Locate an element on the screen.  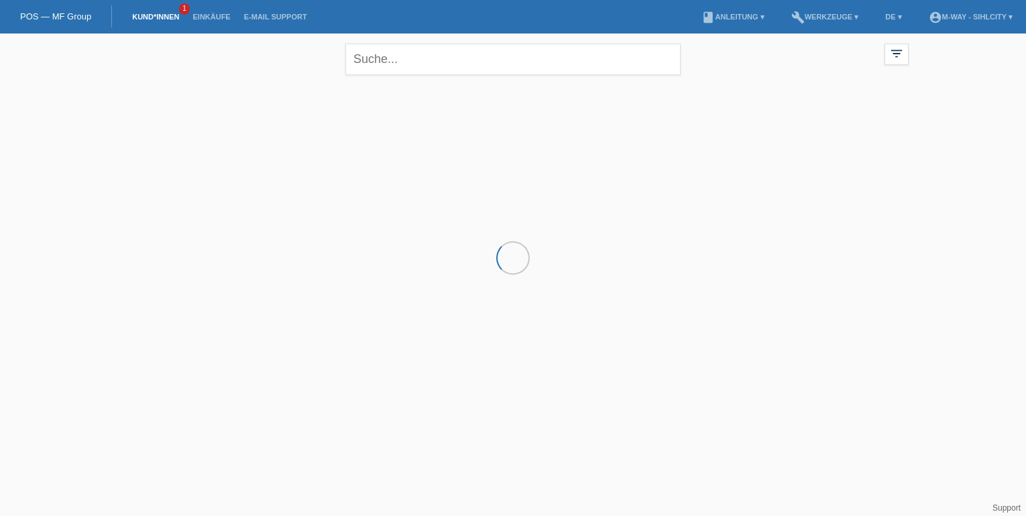
a: DE ▾ is located at coordinates (893, 17).